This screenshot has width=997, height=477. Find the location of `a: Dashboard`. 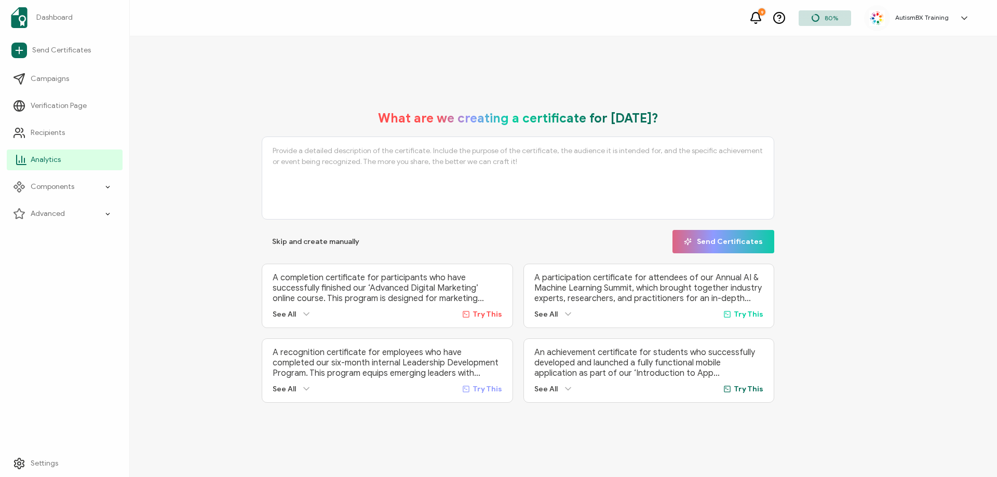

a: Dashboard is located at coordinates (64, 18).